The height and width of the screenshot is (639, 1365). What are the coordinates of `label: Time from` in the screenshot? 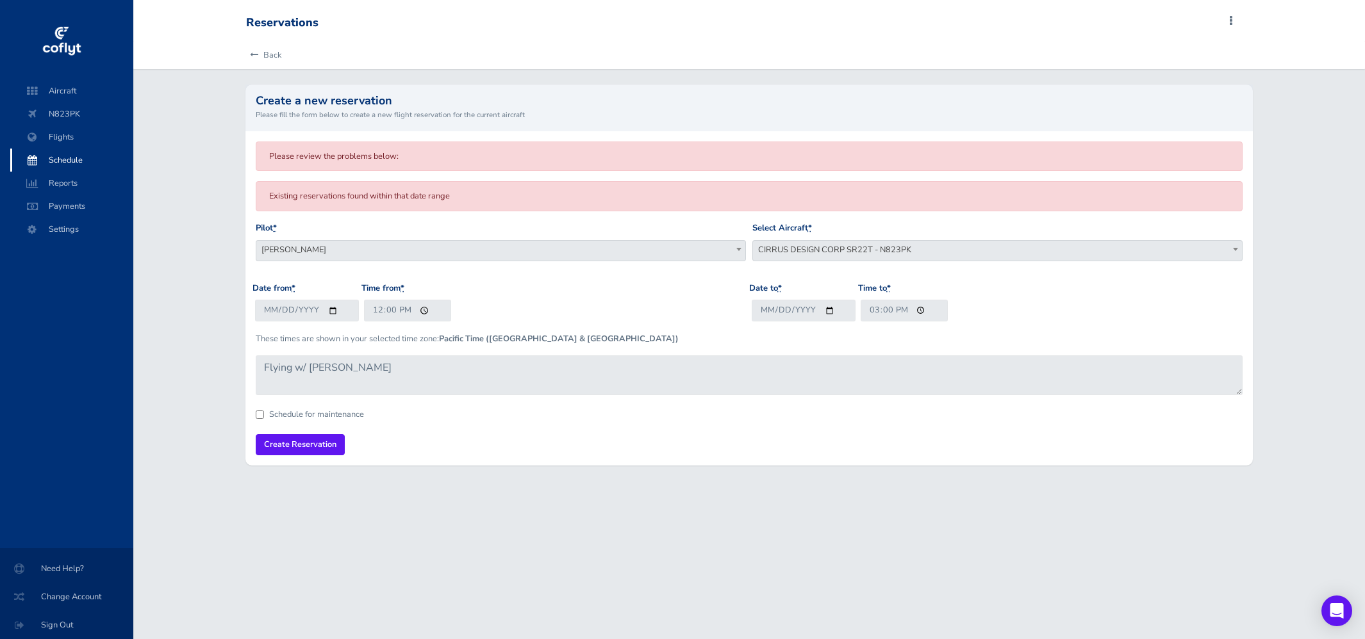 It's located at (382, 288).